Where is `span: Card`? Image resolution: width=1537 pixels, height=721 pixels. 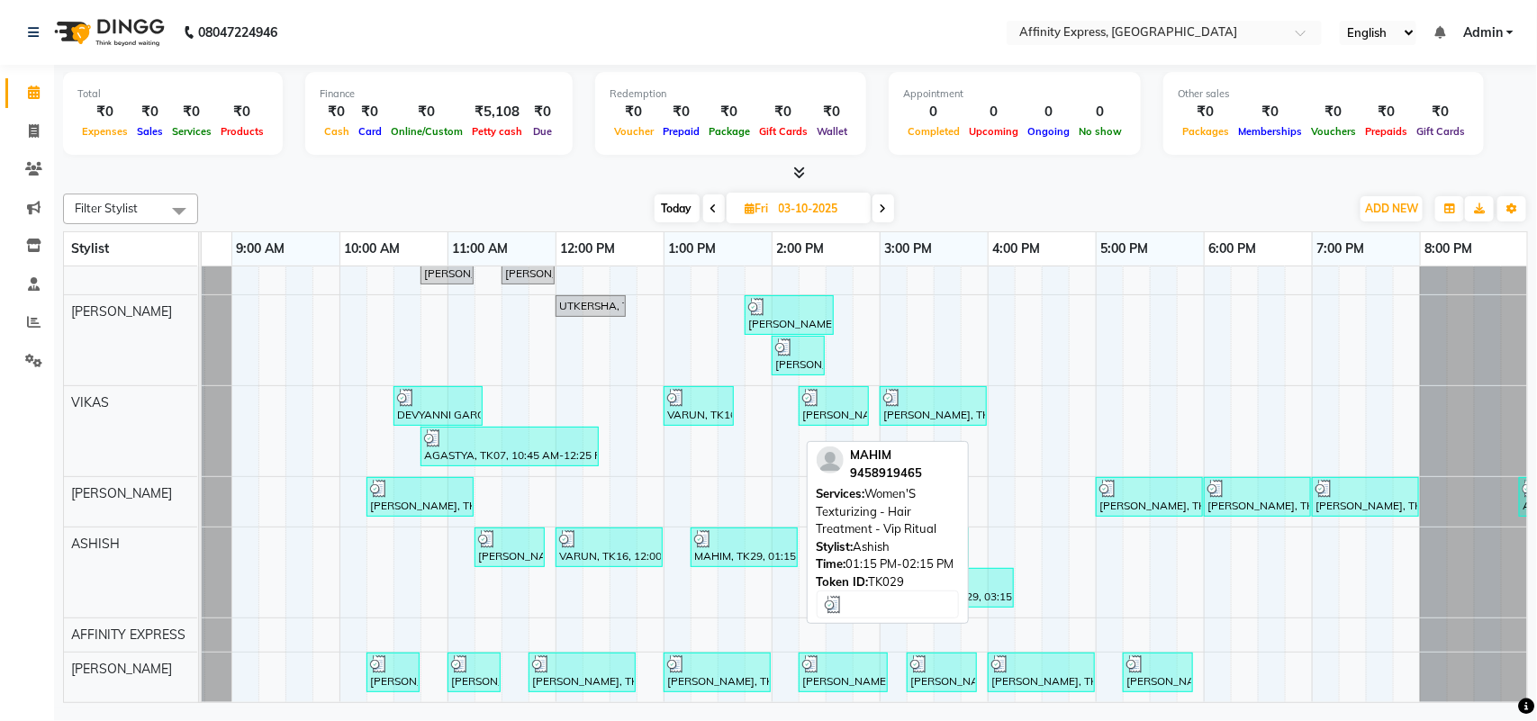 span: Card is located at coordinates (370, 131).